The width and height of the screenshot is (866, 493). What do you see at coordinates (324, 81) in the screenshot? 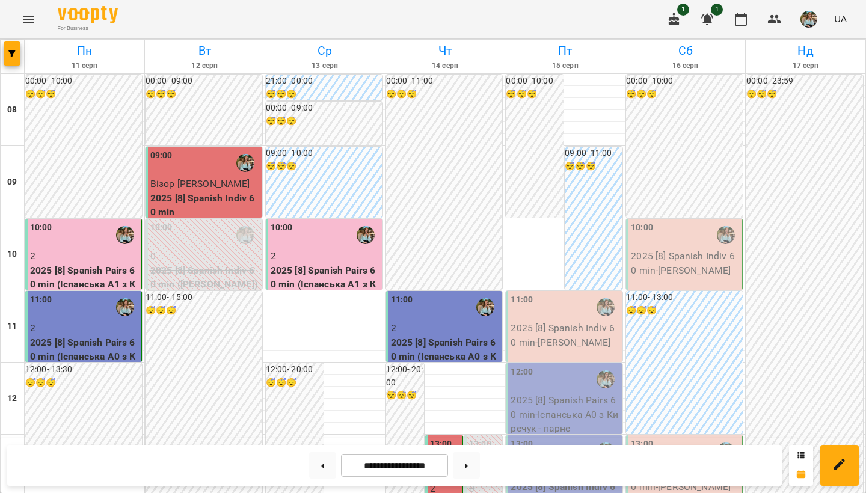
I see `h6: 21:00 - 00:00` at bounding box center [324, 81].